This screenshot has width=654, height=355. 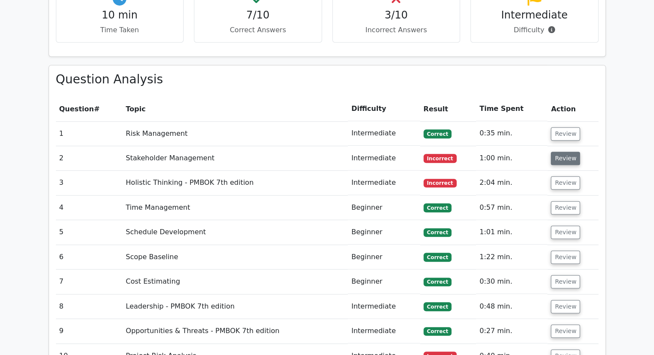 I want to click on td: Holistic Thinking - PMBOK 7th edition, so click(x=235, y=183).